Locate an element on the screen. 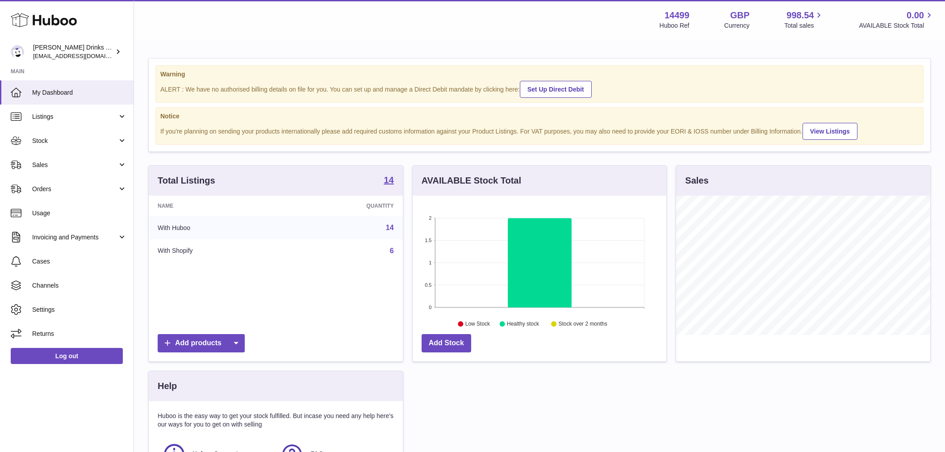 This screenshot has width=945, height=452. span: Returns is located at coordinates (80, 334).